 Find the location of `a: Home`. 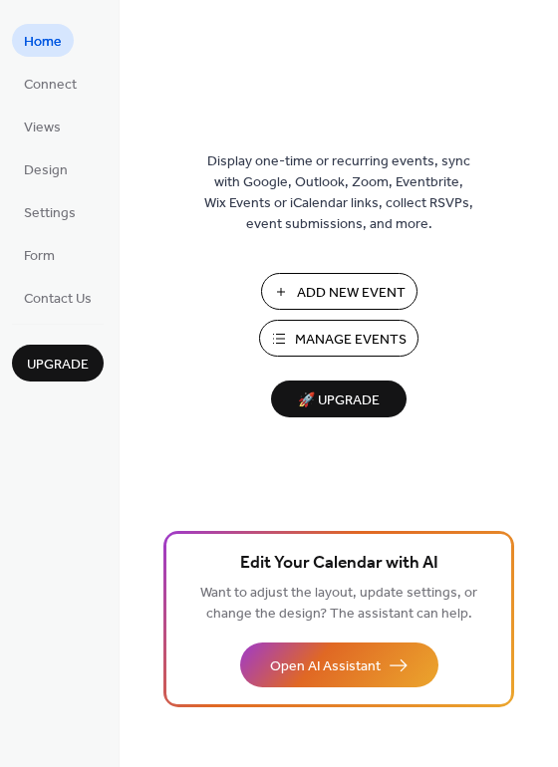

a: Home is located at coordinates (43, 40).